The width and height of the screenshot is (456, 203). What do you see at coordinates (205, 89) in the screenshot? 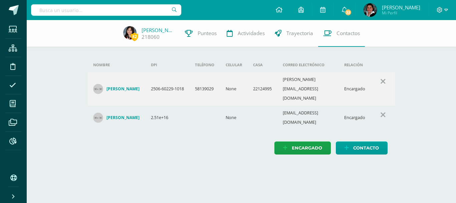
I see `td: 58139029` at bounding box center [205, 89].